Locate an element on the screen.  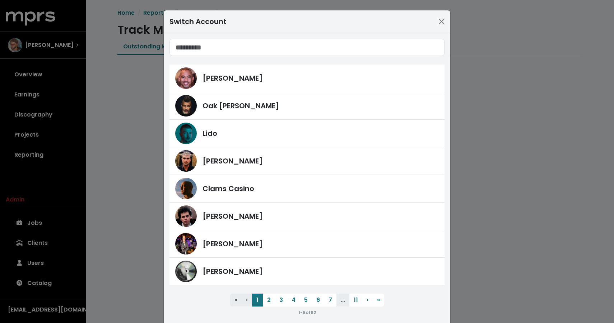
span: Lido is located at coordinates (210, 134).